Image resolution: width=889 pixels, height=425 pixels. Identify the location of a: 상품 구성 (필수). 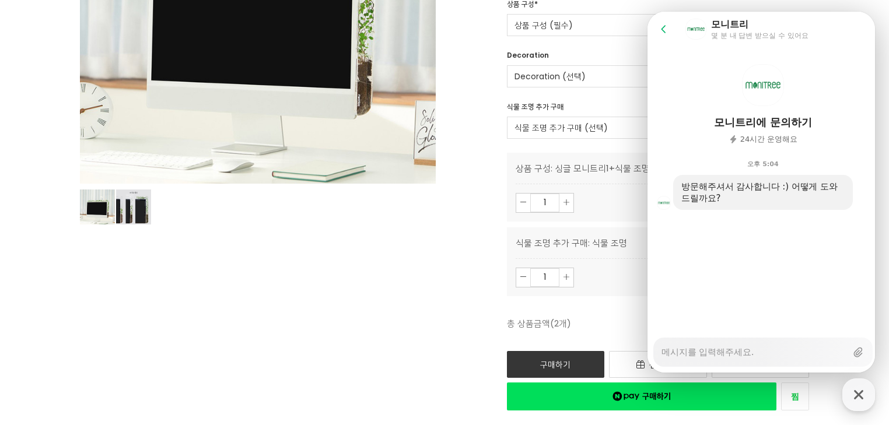
(658, 25).